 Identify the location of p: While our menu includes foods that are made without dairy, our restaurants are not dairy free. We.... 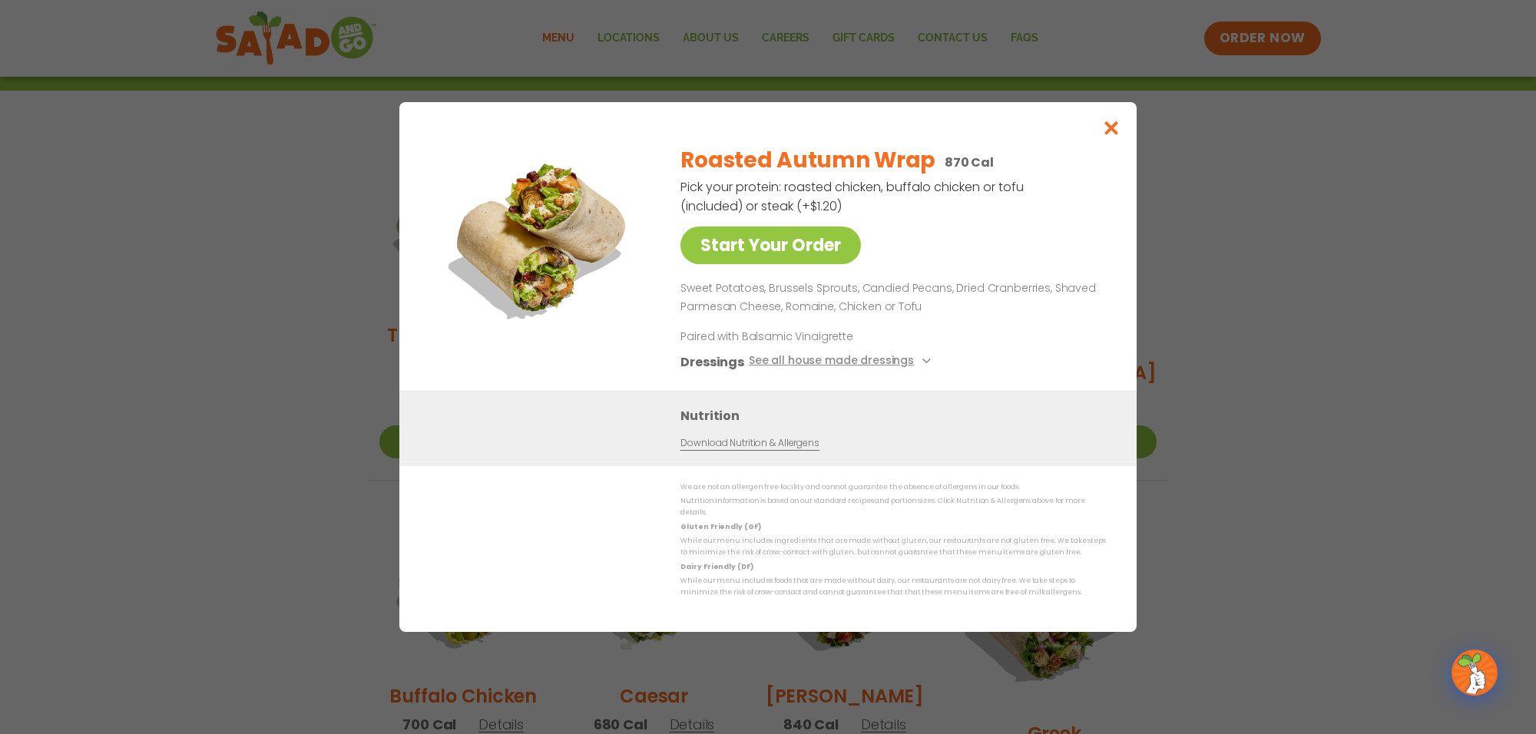
(893, 587).